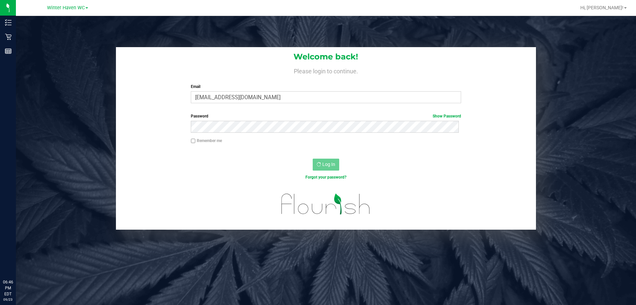 This screenshot has width=636, height=305. I want to click on a: Forgot your password?, so click(326, 177).